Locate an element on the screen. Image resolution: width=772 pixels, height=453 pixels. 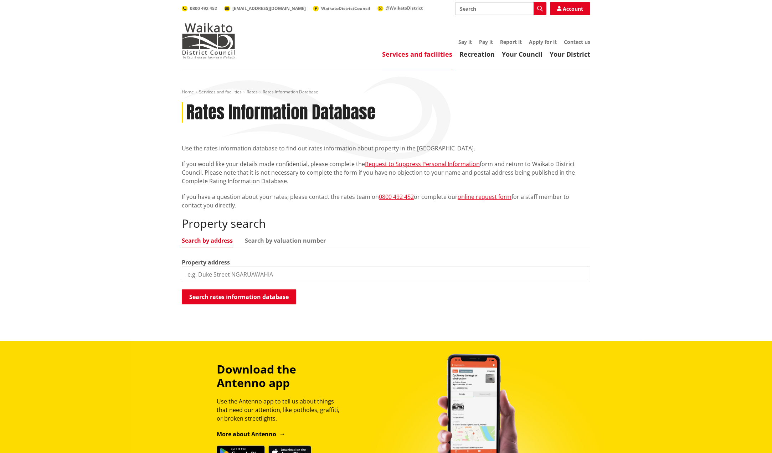
a: online request form is located at coordinates (484, 197).